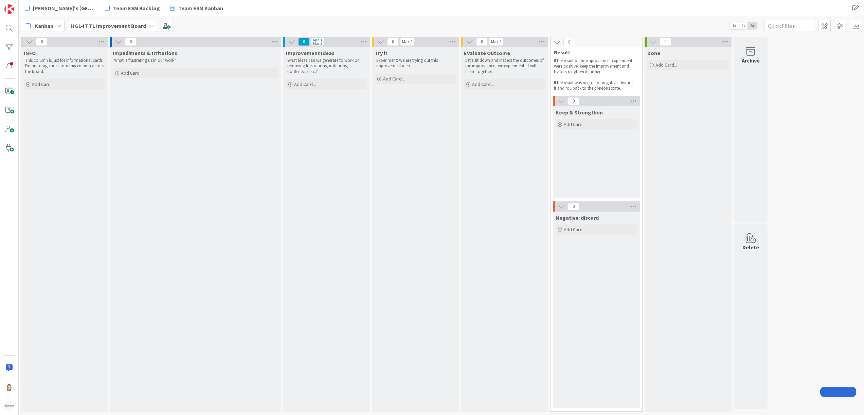 The image size is (864, 415). Describe the element at coordinates (579, 112) in the screenshot. I see `span: Keep & Strengthen` at that location.